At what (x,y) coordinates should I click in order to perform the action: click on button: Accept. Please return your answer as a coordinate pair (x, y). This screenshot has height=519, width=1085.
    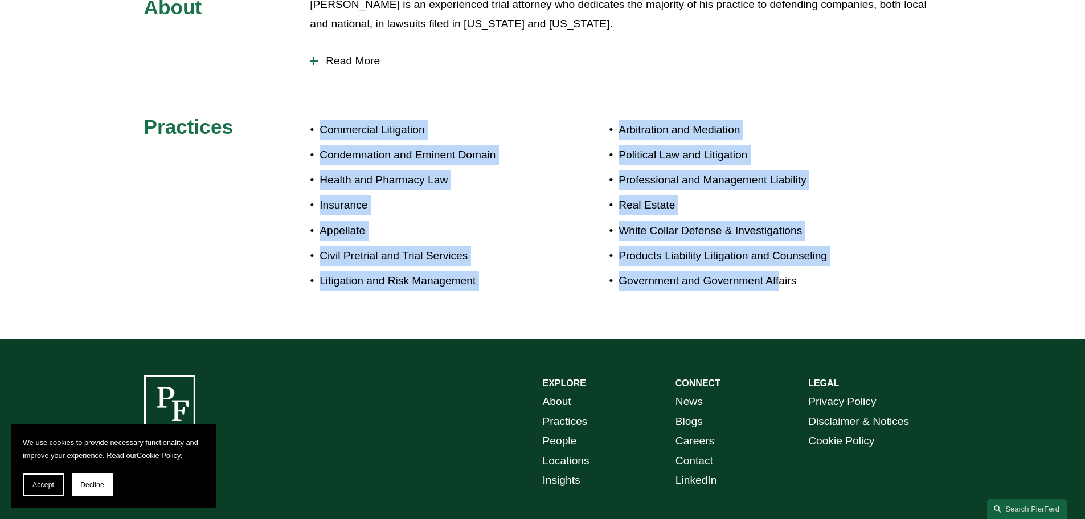
    Looking at the image, I should click on (43, 485).